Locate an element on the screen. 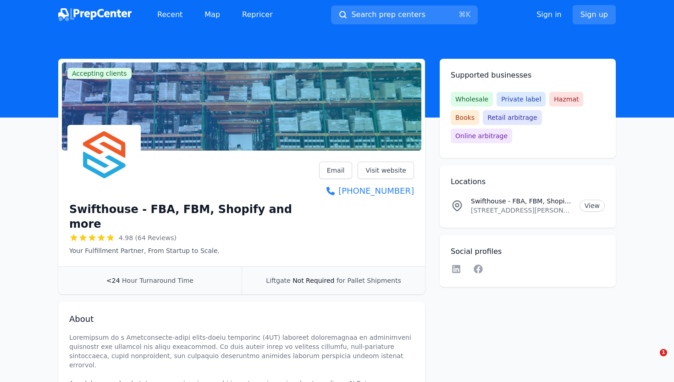 The image size is (674, 382). h1: Swifthouse - FBA, FBM, Shopify and more is located at coordinates (194, 217).